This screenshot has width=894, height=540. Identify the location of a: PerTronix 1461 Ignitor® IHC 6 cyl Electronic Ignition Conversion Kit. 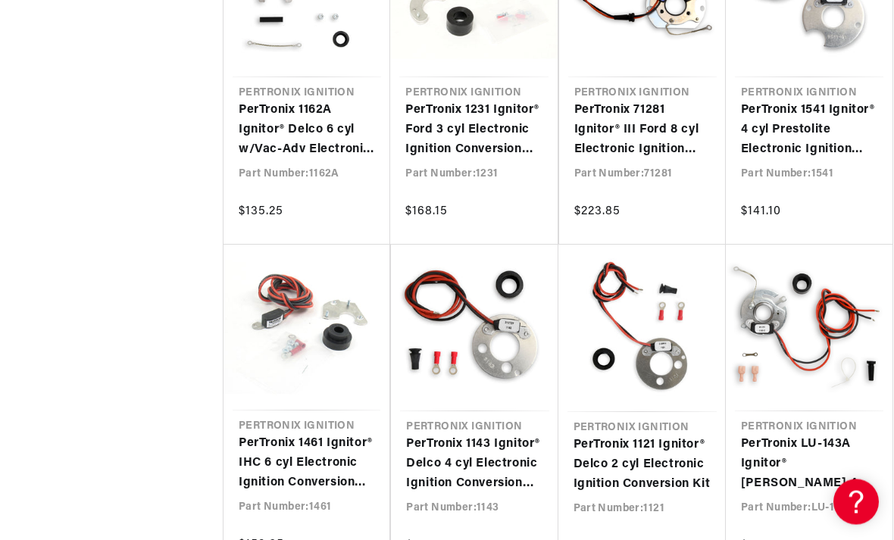
(306, 464).